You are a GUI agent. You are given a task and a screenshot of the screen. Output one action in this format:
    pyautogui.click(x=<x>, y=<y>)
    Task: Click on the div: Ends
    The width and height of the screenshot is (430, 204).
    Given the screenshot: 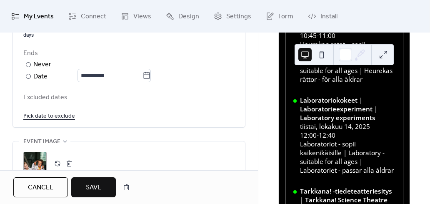 What is the action you would take?
    pyautogui.click(x=128, y=53)
    